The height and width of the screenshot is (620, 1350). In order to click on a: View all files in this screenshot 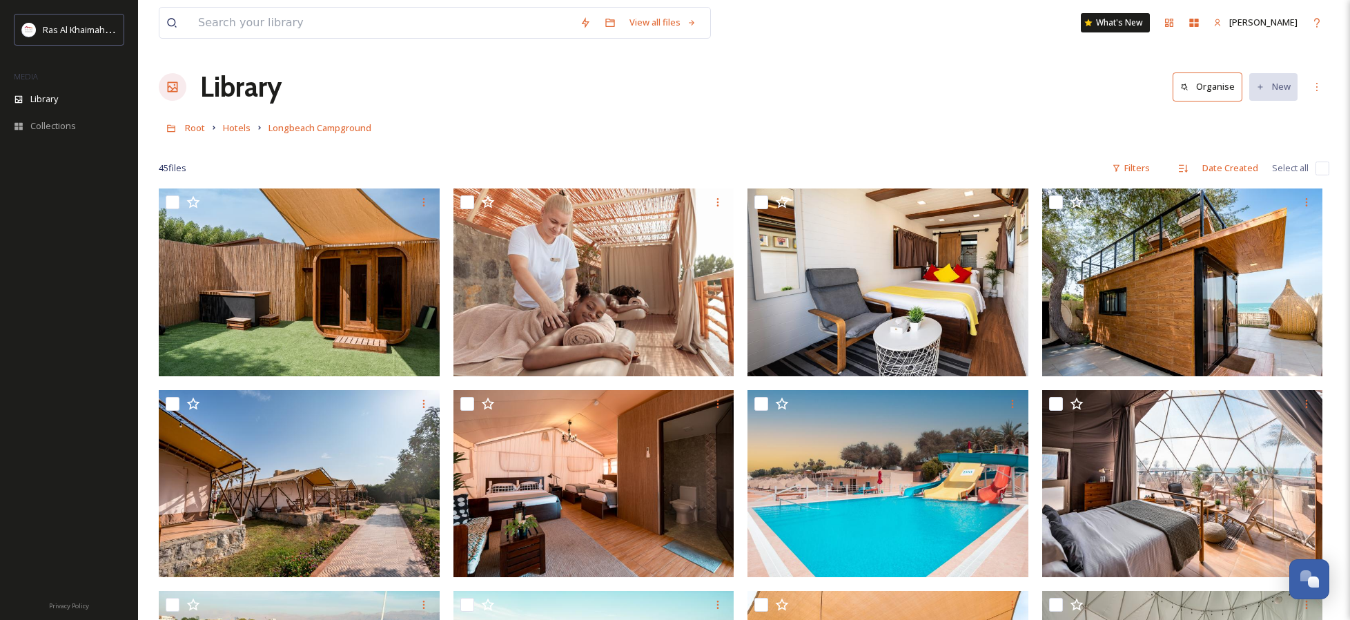, I will do `click(662, 22)`.